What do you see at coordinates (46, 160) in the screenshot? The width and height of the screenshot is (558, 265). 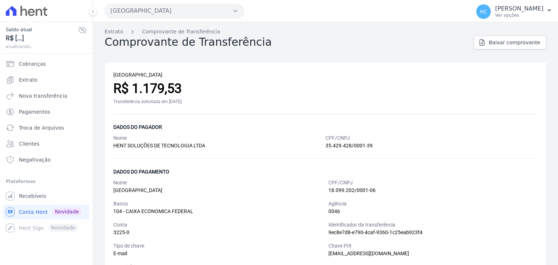 I see `a: Negativação` at bounding box center [46, 160].